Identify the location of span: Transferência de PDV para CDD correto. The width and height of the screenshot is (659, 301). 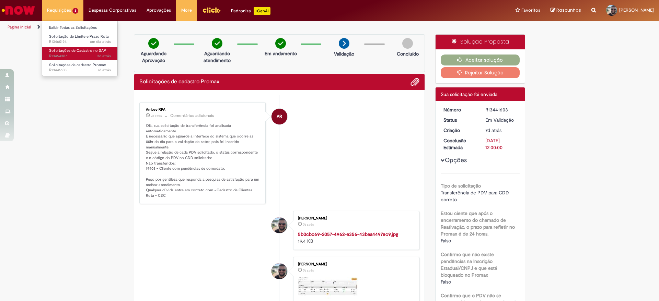
(475, 196).